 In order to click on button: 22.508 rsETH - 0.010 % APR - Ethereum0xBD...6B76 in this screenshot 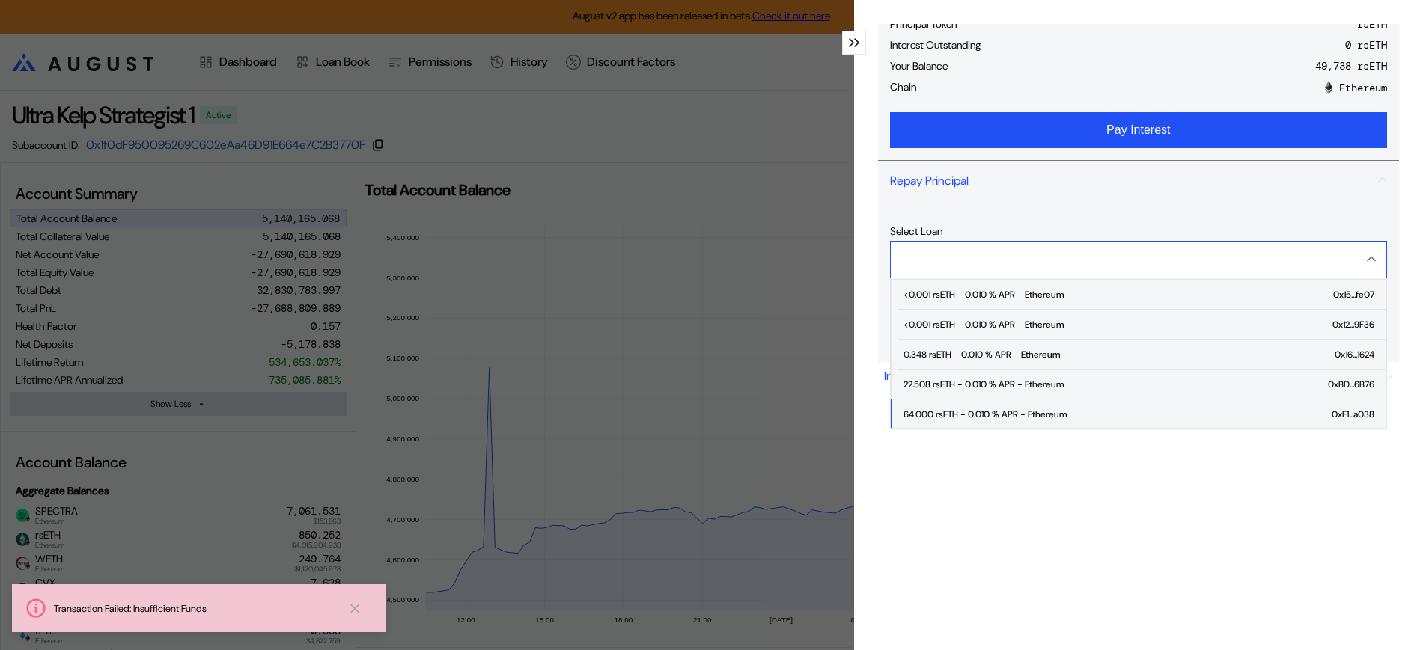, I will do `click(1138, 385)`.